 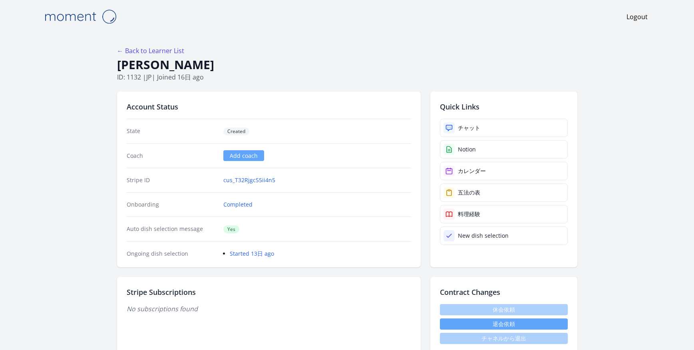 What do you see at coordinates (504, 236) in the screenshot?
I see `a: New dish selection` at bounding box center [504, 236].